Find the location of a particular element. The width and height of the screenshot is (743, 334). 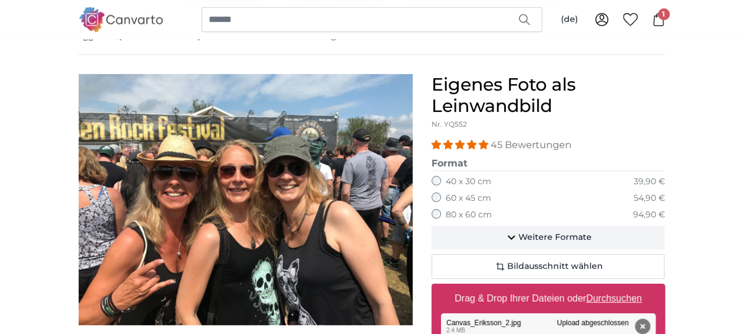

img: Canvarto is located at coordinates (121, 19).